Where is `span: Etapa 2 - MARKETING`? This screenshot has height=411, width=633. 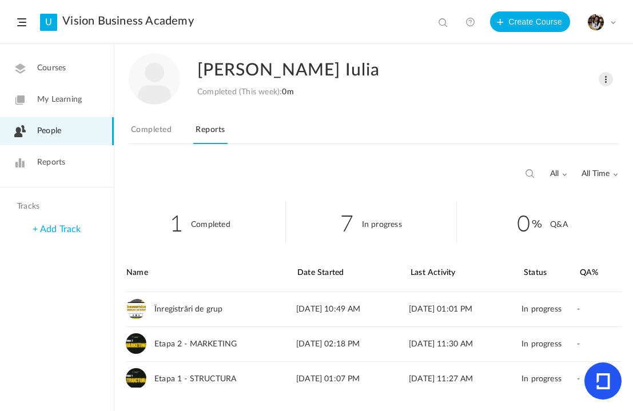 span: Etapa 2 - MARKETING is located at coordinates (196, 344).